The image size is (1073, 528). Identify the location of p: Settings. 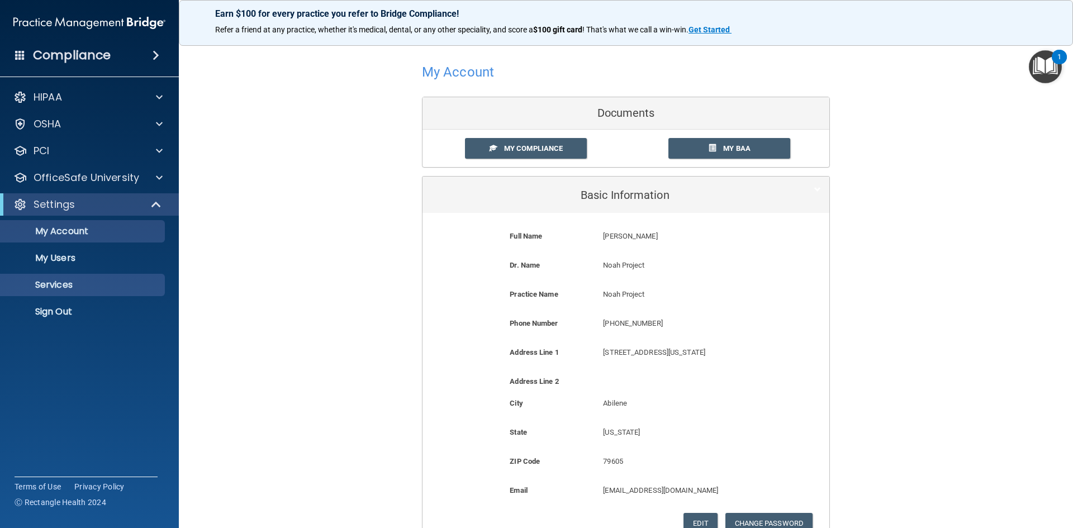
(54, 204).